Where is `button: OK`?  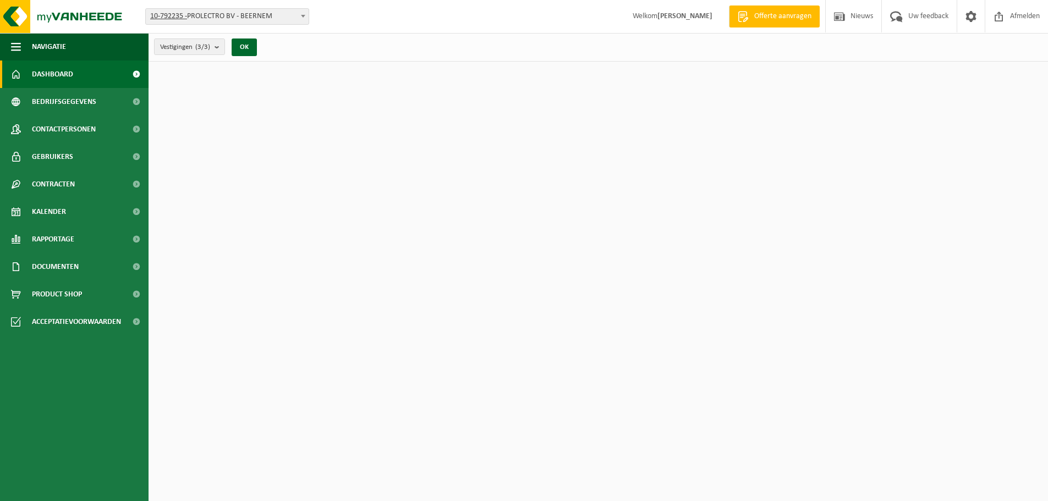 button: OK is located at coordinates (244, 47).